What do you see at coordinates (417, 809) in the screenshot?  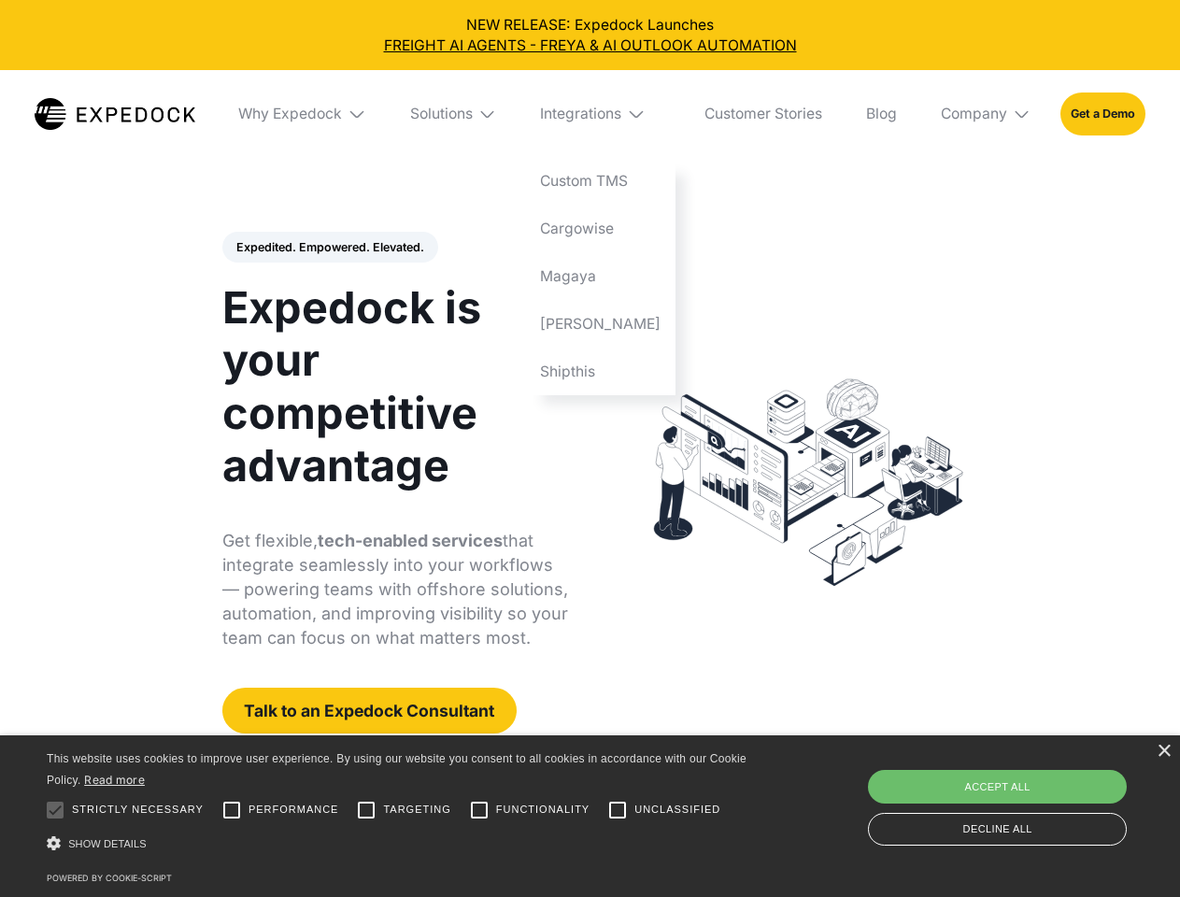 I see `span: Targeting` at bounding box center [417, 809].